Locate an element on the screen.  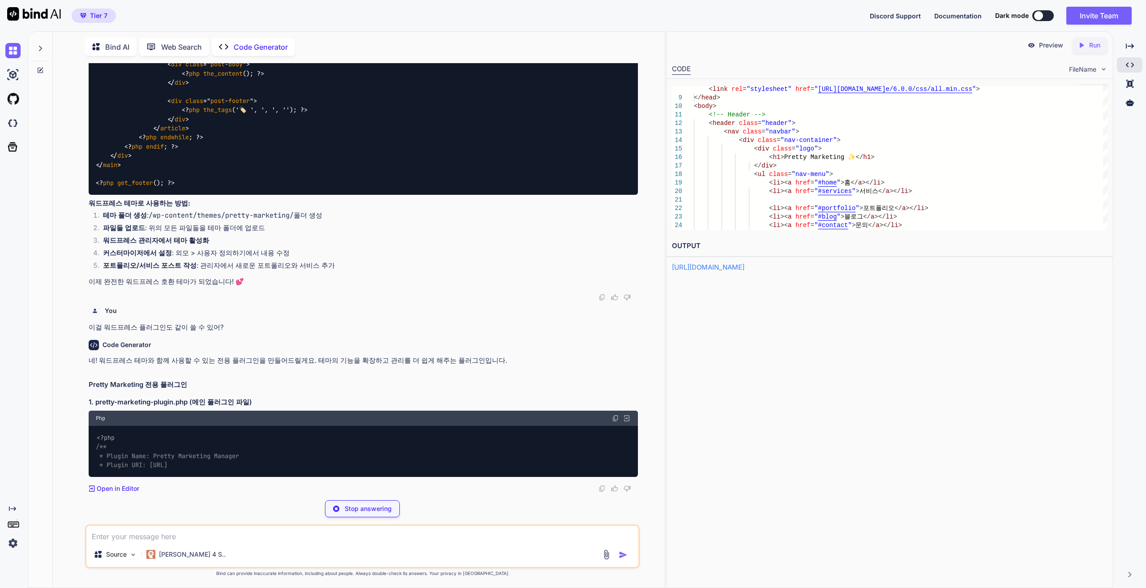
span: #home is located at coordinates (827, 183).